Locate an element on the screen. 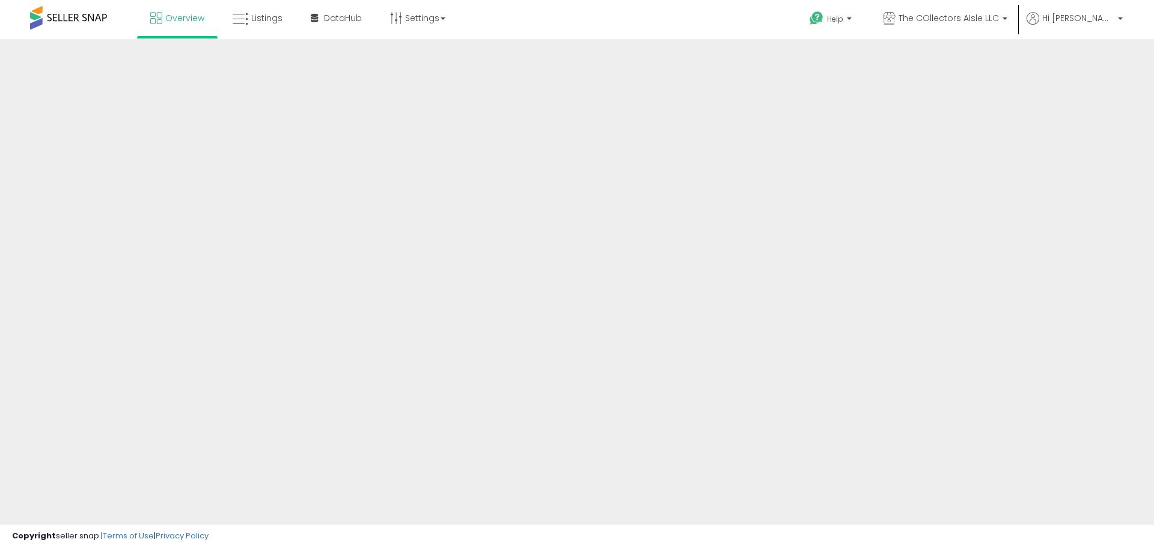  a: Help is located at coordinates (832, 20).